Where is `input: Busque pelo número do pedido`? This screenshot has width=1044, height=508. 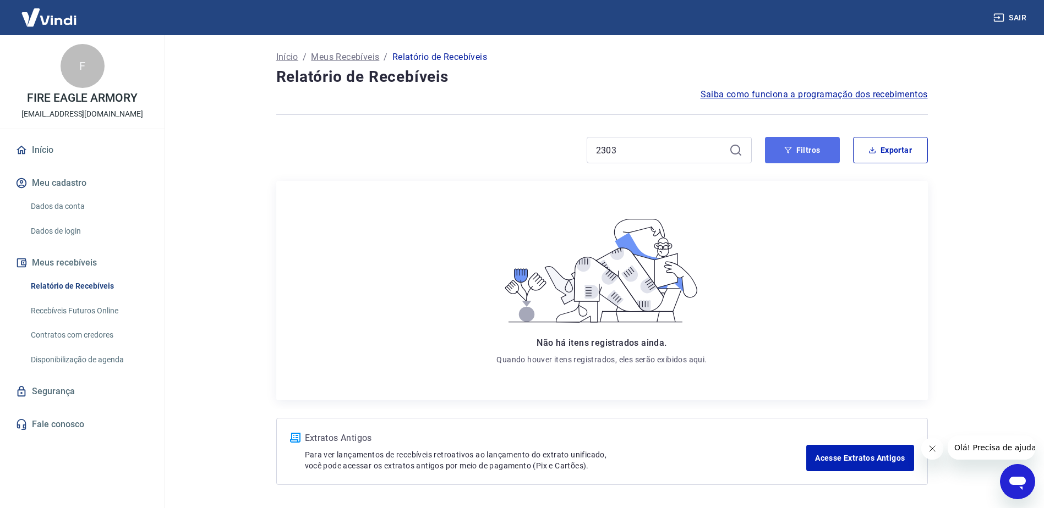
input: Busque pelo número do pedido is located at coordinates (660, 150).